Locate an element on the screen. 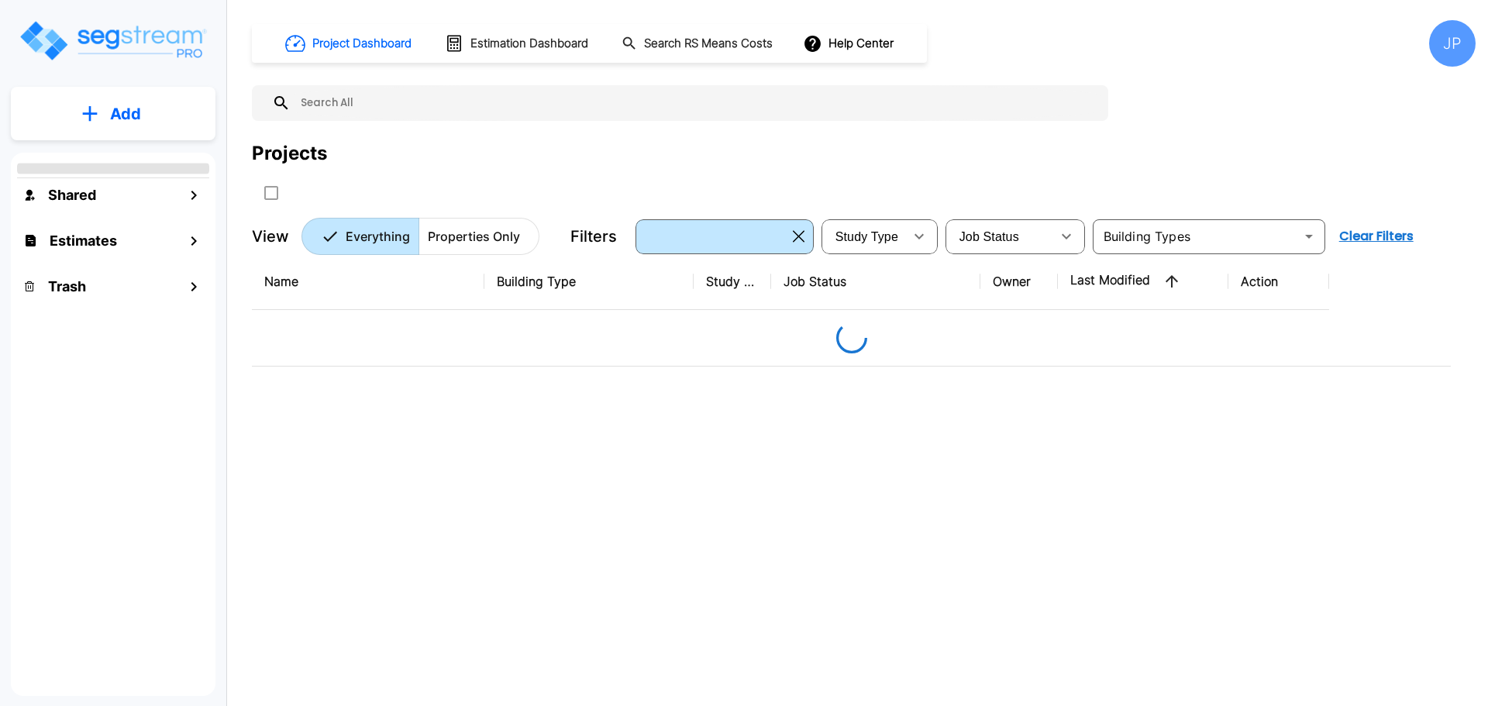 The height and width of the screenshot is (706, 1488). span: Job Status is located at coordinates (989, 236).